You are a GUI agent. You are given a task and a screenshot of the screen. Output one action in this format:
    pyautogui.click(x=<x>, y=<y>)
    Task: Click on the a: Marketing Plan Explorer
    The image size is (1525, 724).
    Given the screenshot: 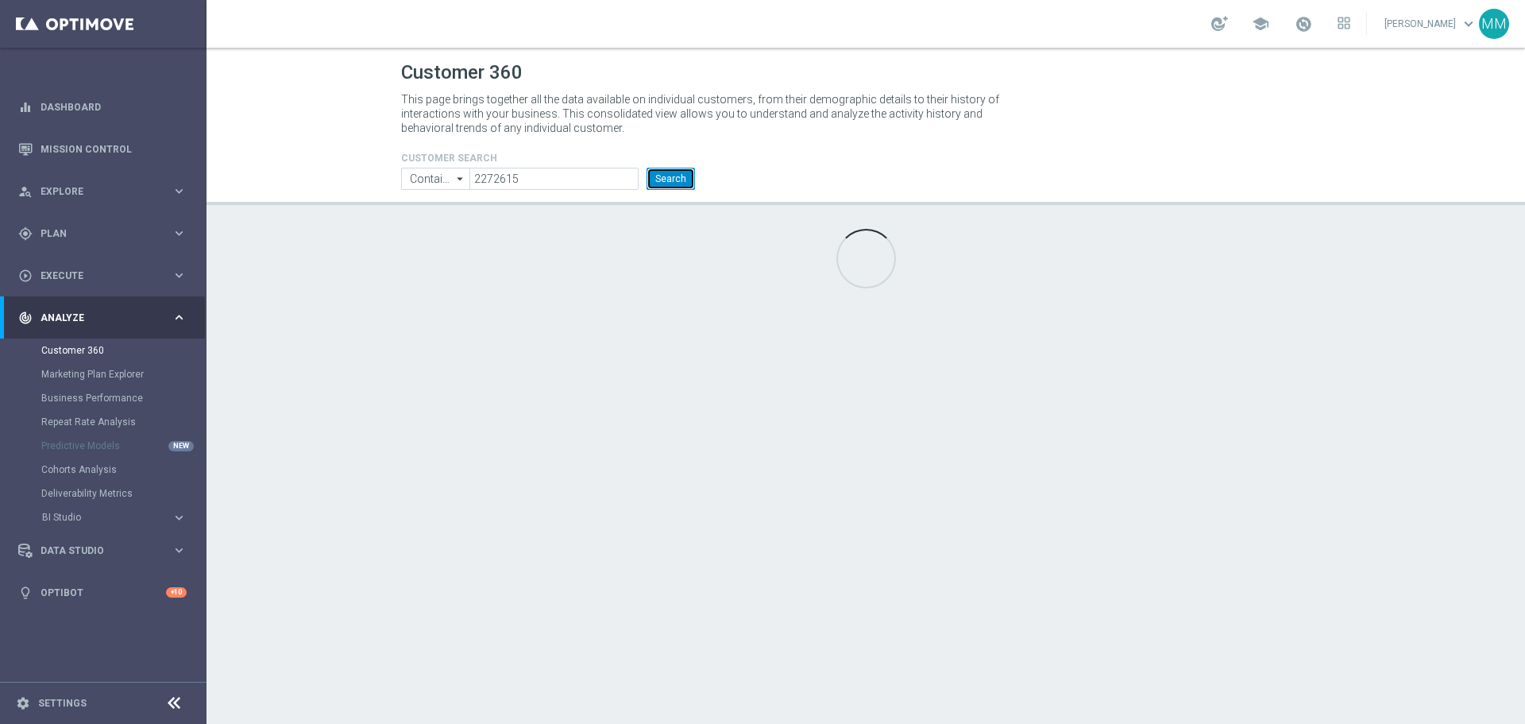 What is the action you would take?
    pyautogui.click(x=103, y=374)
    